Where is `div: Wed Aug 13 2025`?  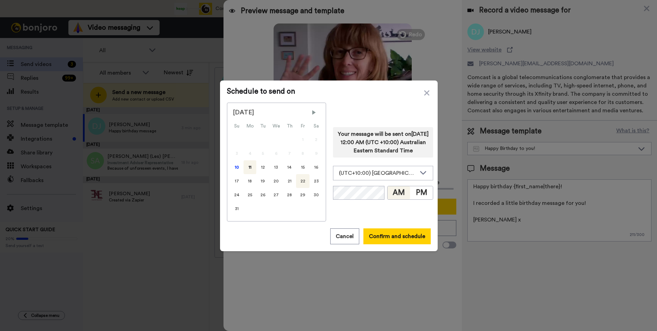 div: Wed Aug 13 2025 is located at coordinates (276, 167).